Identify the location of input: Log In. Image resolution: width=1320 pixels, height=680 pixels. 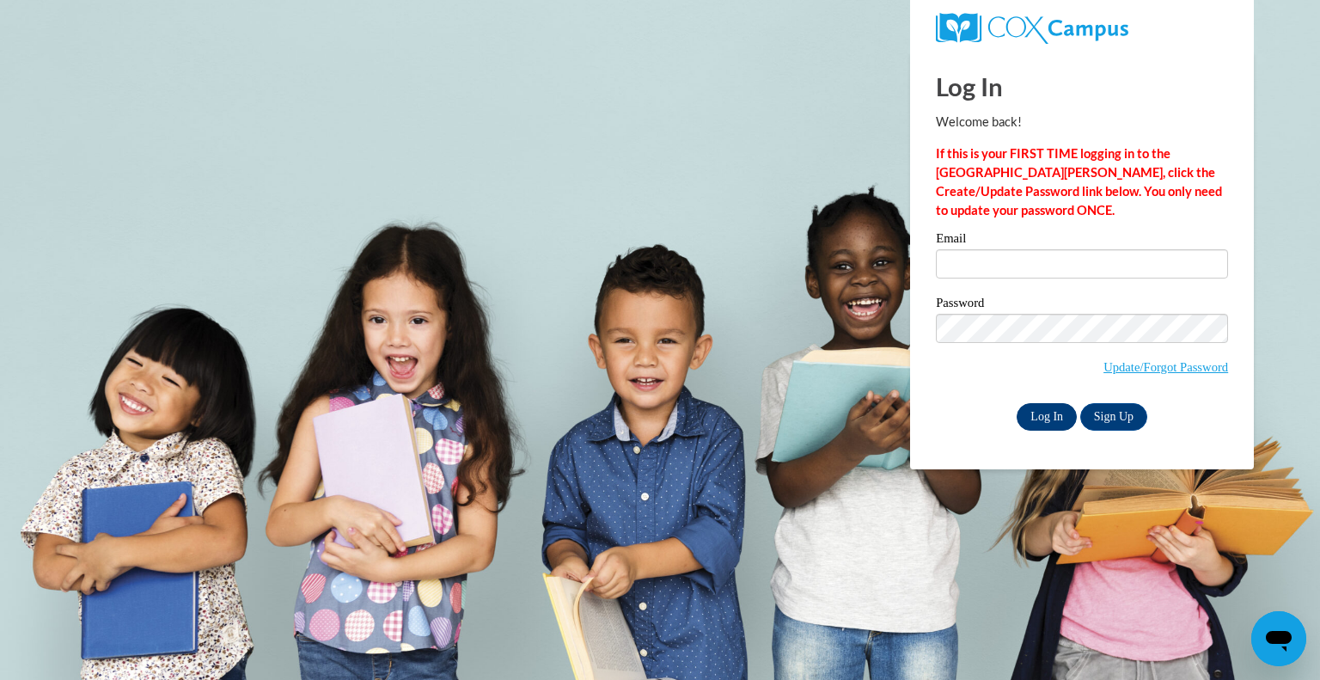
(1047, 417).